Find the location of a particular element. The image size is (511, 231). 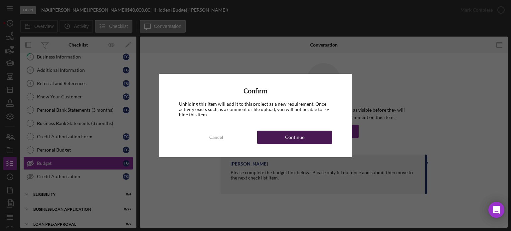

button: Continue is located at coordinates (294, 137).